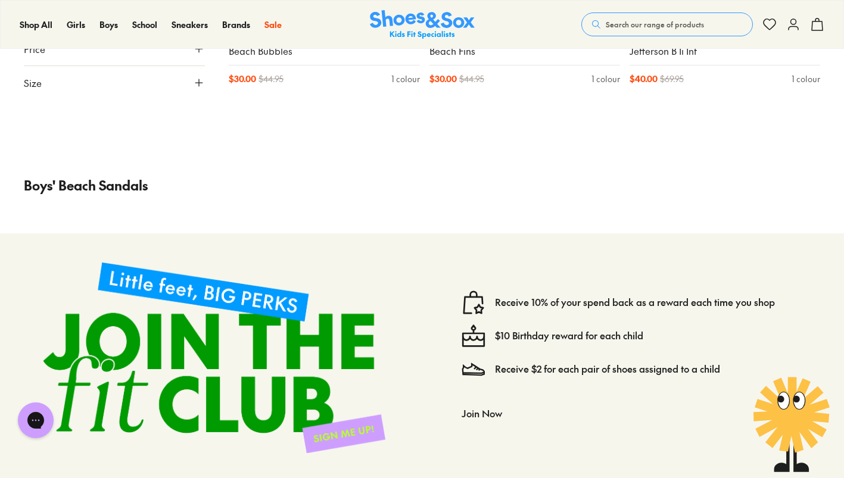 This screenshot has width=844, height=478. What do you see at coordinates (108, 24) in the screenshot?
I see `a: Boys` at bounding box center [108, 24].